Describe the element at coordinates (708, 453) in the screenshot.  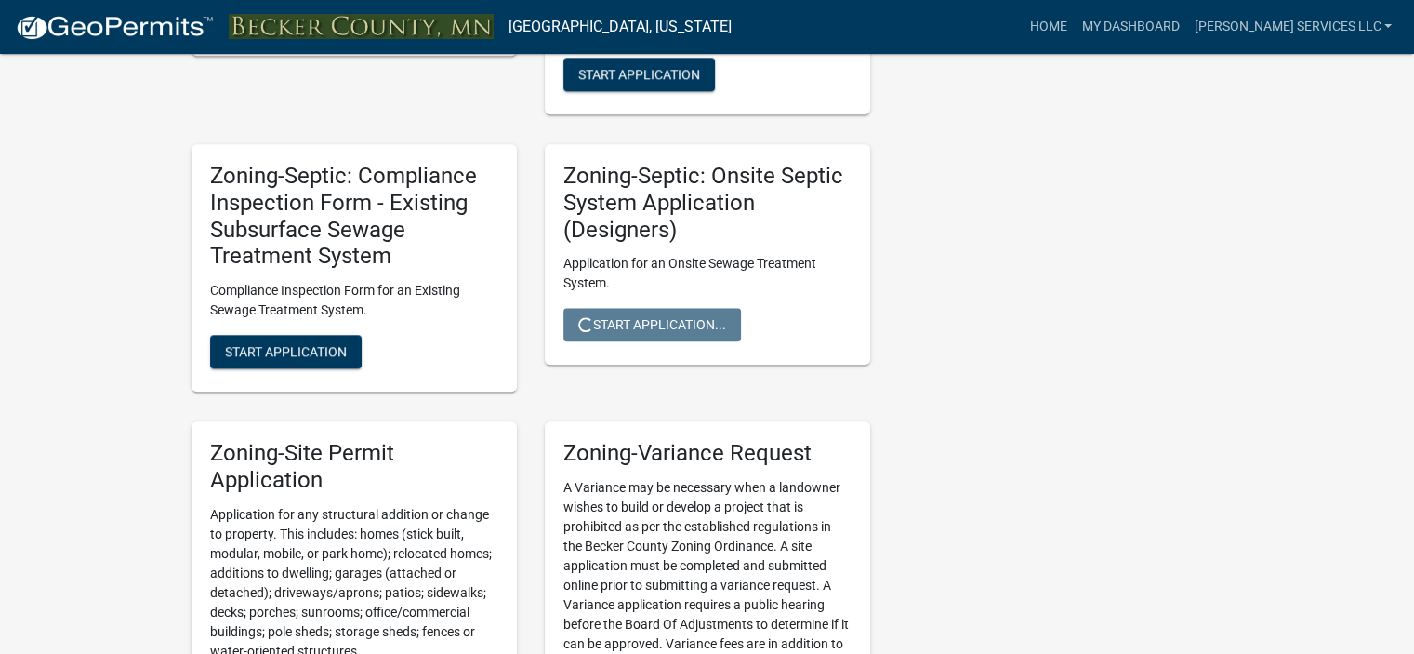
I see `h5: Zoning-Variance Request` at that location.